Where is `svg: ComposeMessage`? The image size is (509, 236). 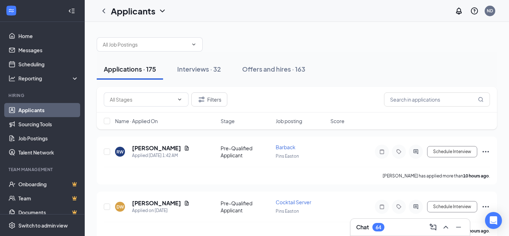
svg: ComposeMessage is located at coordinates (433, 227).